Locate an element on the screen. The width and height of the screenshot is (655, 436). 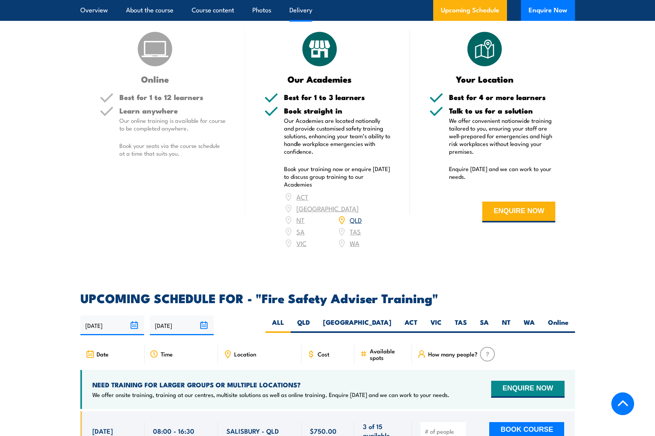
h5: Best for 1 to 3 learners is located at coordinates (337, 97).